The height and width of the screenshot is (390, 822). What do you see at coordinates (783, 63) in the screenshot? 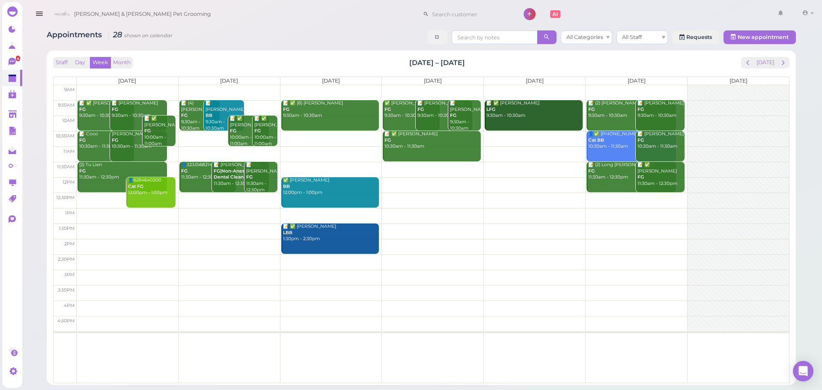
I see `button: next` at bounding box center [783, 63].